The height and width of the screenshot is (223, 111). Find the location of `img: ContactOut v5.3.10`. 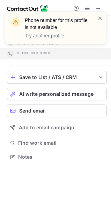

img: ContactOut v5.3.10 is located at coordinates (28, 8).